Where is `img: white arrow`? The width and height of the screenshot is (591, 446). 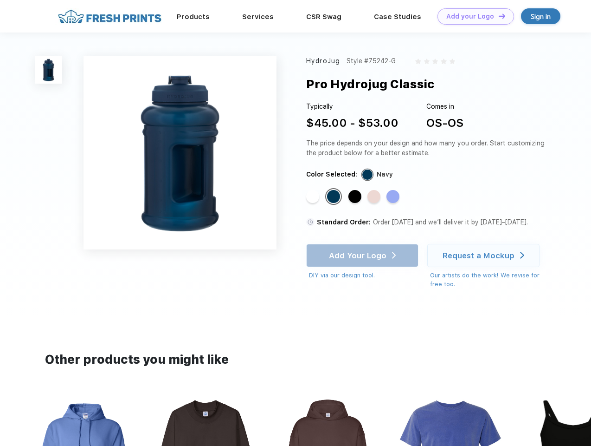 img: white arrow is located at coordinates (522, 255).